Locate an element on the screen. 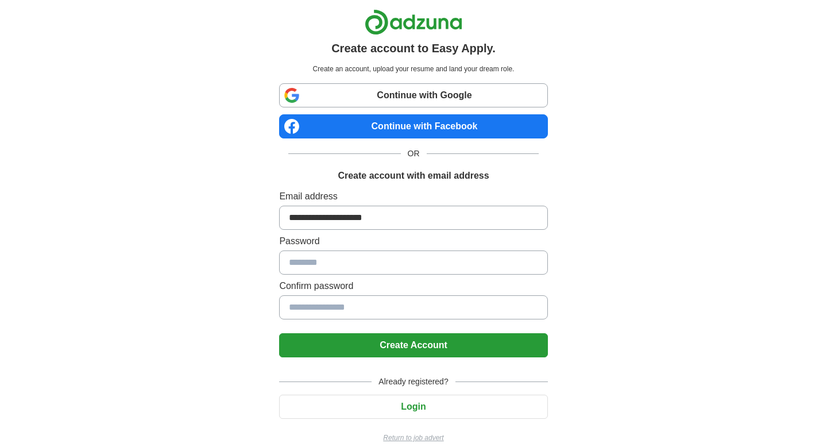 The width and height of the screenshot is (827, 447). h1: Create account with email address is located at coordinates (413, 176).